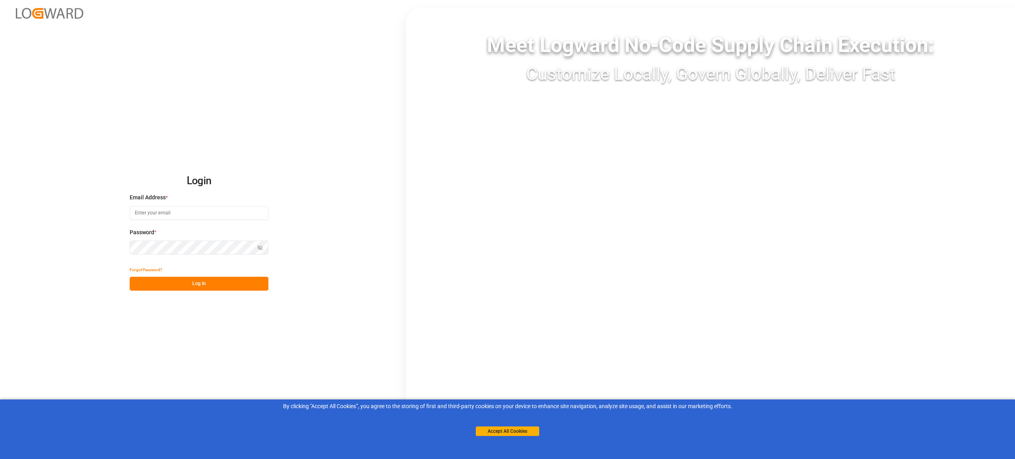  I want to click on div: Customize Locally, Govern Globally, Deliver Fast, so click(711, 74).